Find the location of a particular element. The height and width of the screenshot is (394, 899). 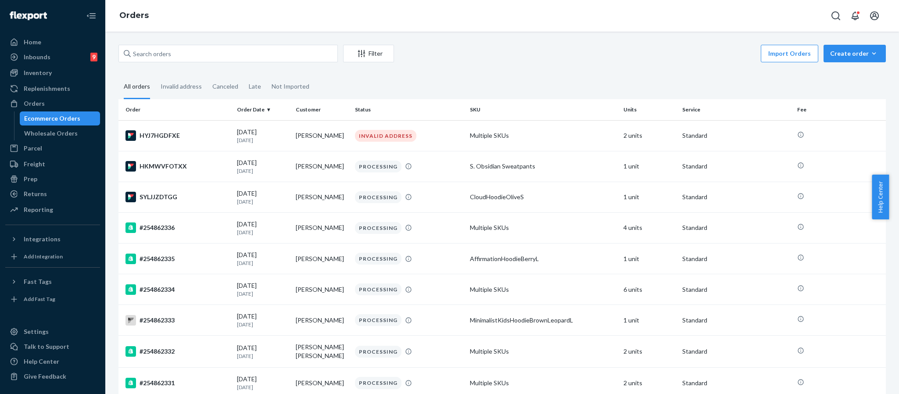

div: SYLJJZDTGG is located at coordinates (178, 197).